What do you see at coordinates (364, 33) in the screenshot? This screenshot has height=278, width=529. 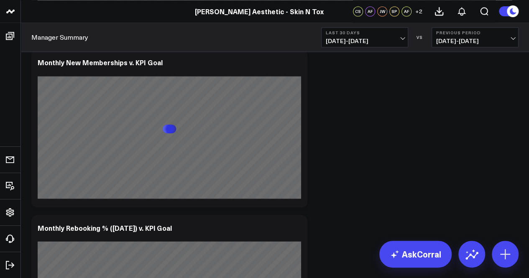 I see `b: Last 30 Days` at bounding box center [364, 33].